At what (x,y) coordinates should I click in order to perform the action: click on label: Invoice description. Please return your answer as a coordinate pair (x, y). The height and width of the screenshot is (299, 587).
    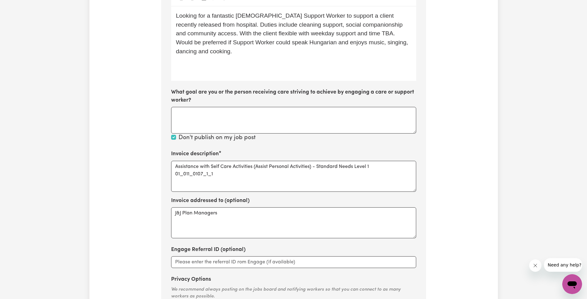
    Looking at the image, I should click on (195, 154).